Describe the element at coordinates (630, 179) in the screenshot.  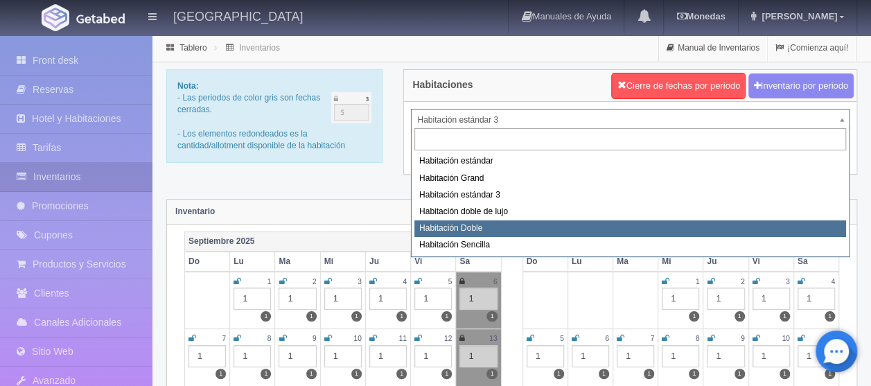
I see `div: Habitación Grand` at that location.